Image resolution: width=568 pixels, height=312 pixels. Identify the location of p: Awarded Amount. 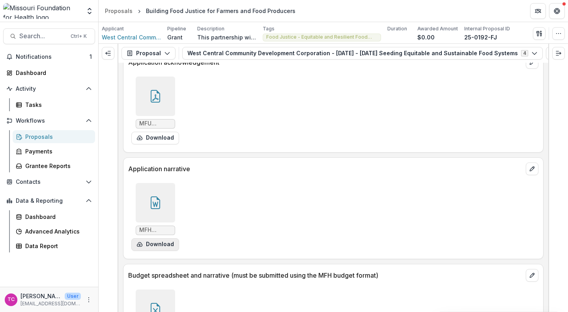
(437, 29).